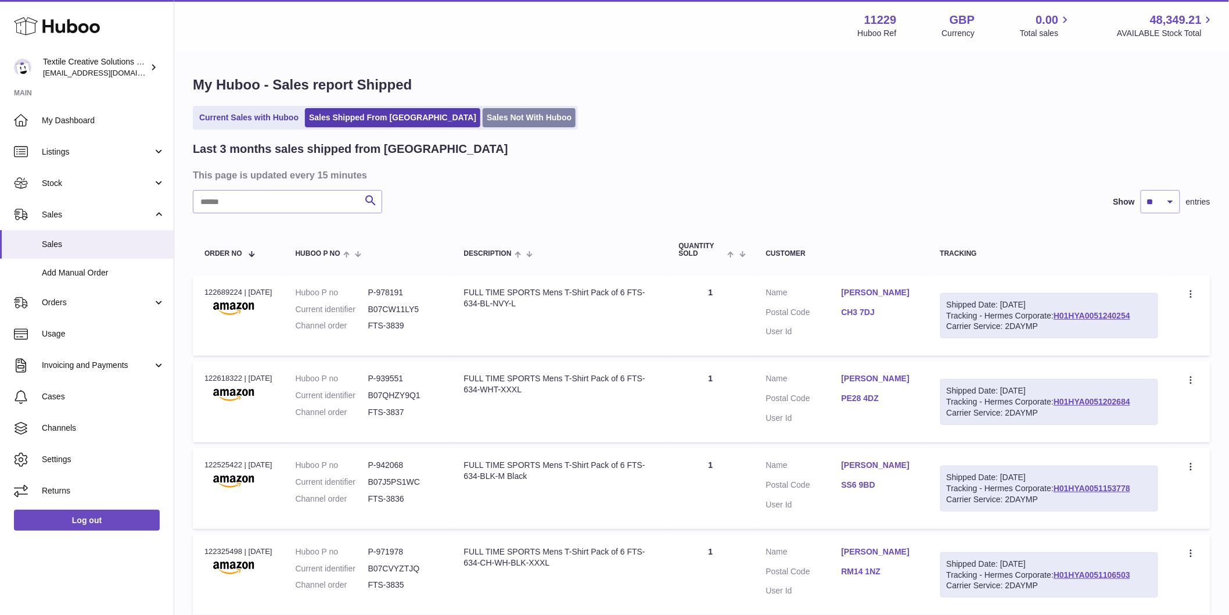 This screenshot has width=1229, height=615. Describe the element at coordinates (1176, 20) in the screenshot. I see `span: 48,349.21` at that location.